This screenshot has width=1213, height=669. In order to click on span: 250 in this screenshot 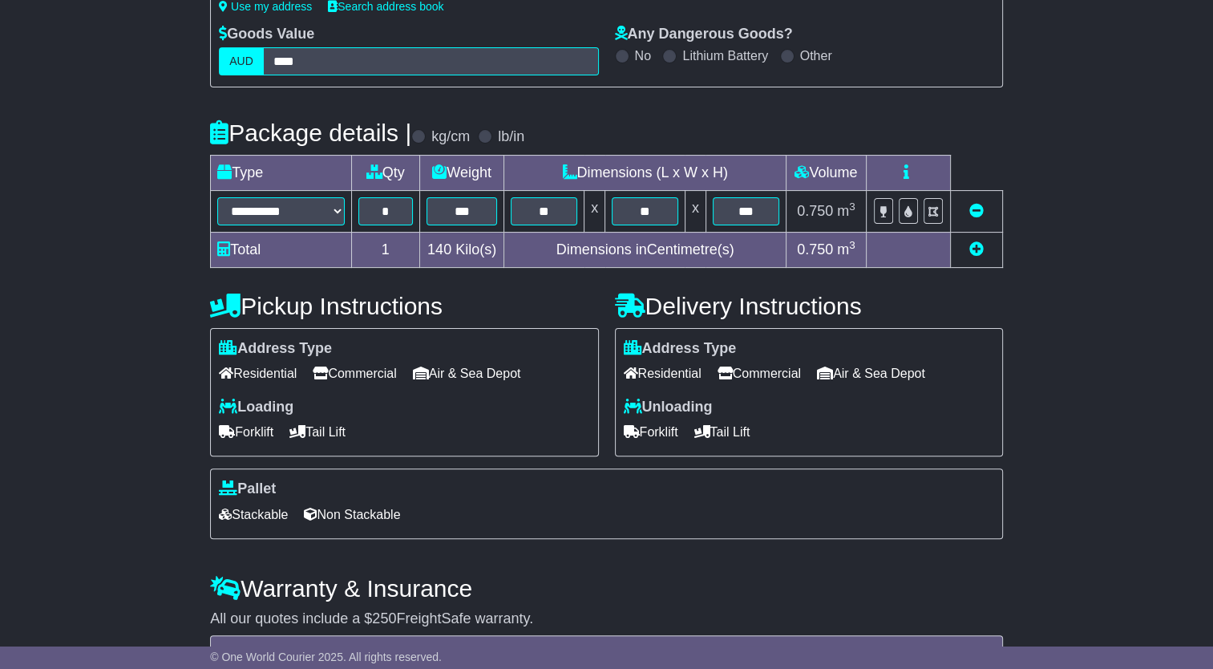, I will do `click(384, 618)`.